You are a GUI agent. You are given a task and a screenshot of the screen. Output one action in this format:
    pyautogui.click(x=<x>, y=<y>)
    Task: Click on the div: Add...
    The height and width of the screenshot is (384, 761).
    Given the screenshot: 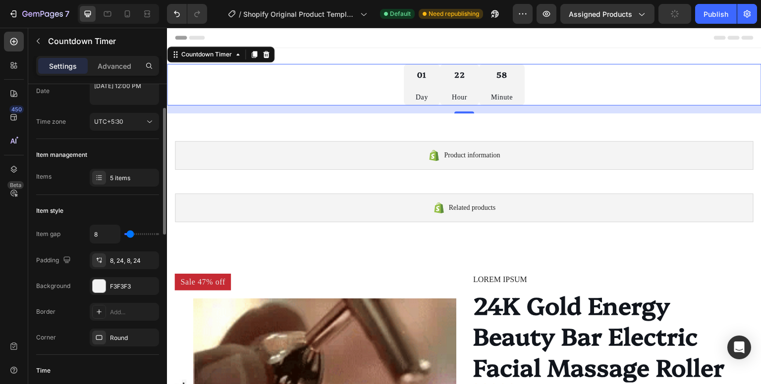 What is the action you would take?
    pyautogui.click(x=133, y=312)
    